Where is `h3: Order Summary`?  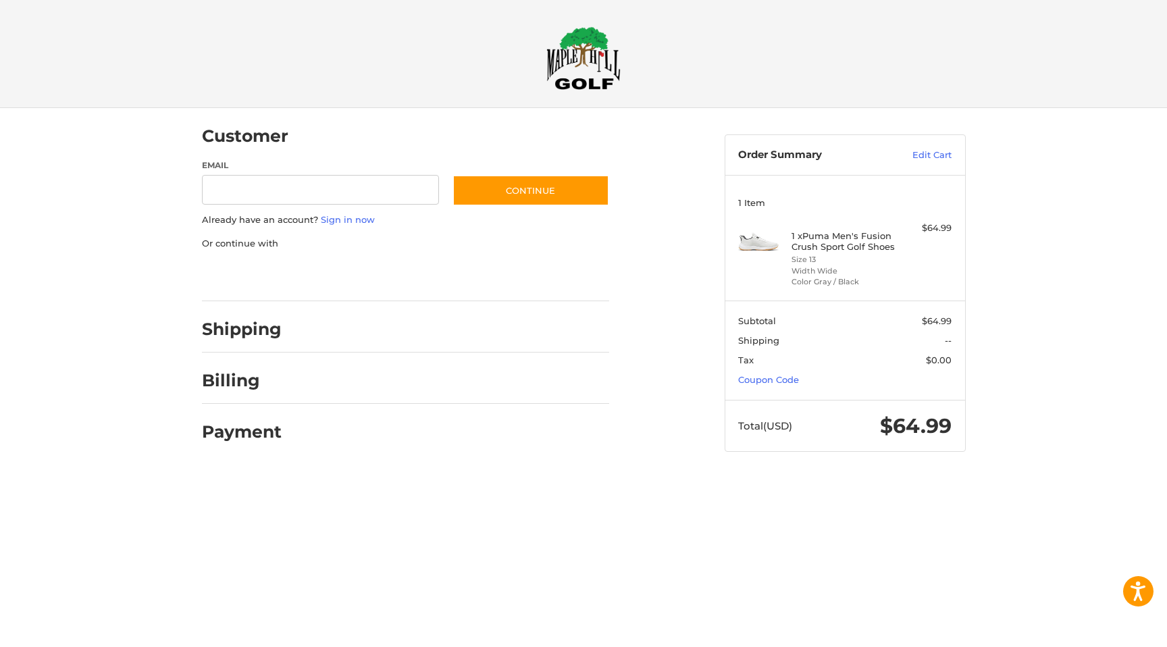
h3: Order Summary is located at coordinates (811, 155).